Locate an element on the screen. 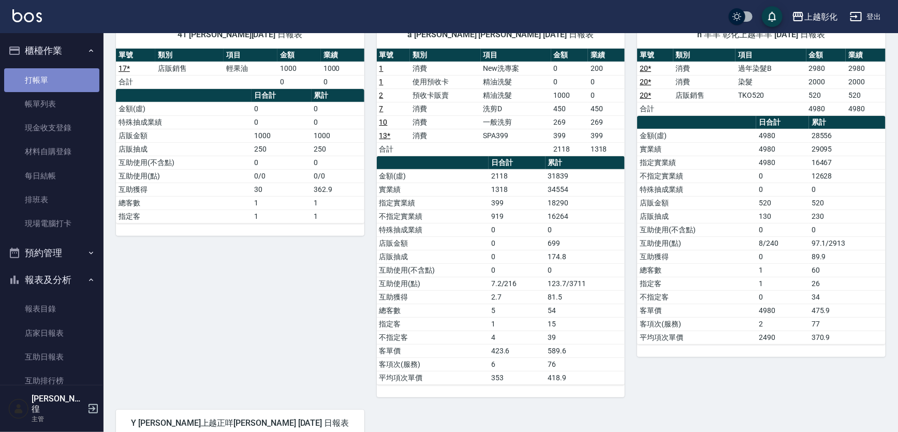  td: 39 is located at coordinates (585, 337).